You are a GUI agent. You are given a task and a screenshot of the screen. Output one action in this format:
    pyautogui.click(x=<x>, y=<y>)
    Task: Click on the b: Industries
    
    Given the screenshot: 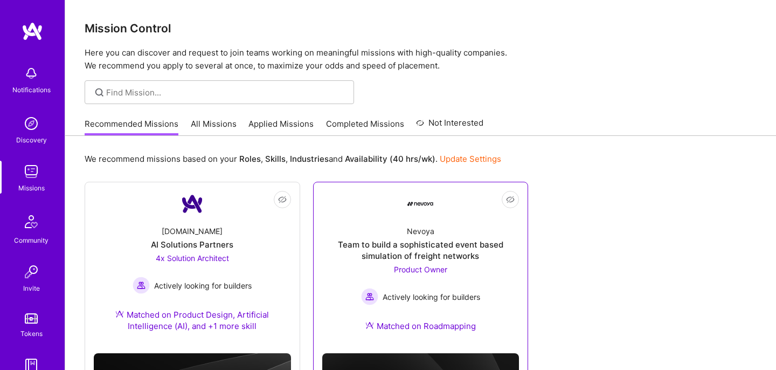 What is the action you would take?
    pyautogui.click(x=309, y=158)
    